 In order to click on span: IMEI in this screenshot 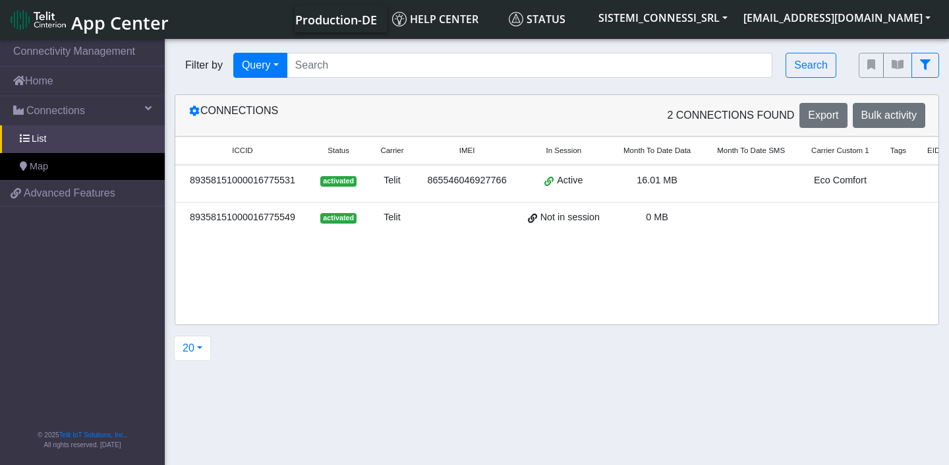, I will do `click(467, 150)`.